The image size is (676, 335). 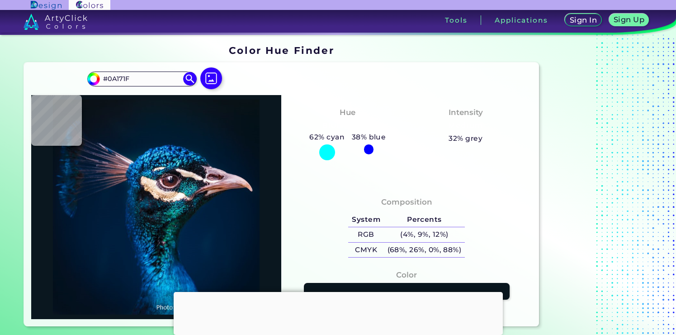 I want to click on h4: Color, so click(x=407, y=274).